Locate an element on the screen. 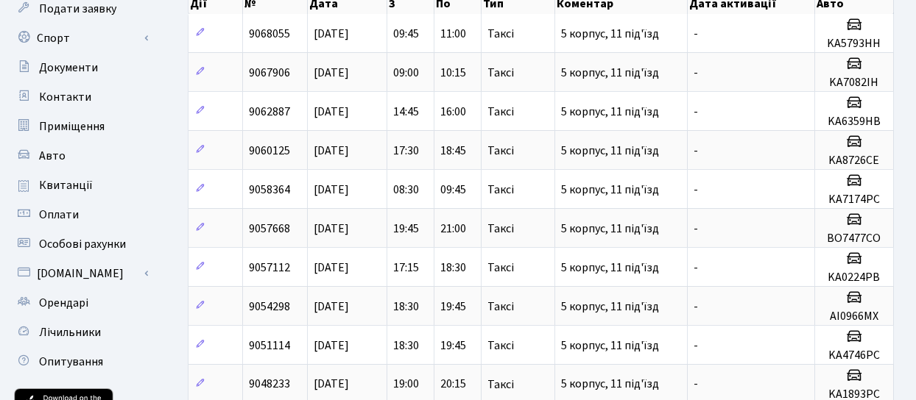 Image resolution: width=916 pixels, height=400 pixels. span: 16:00 is located at coordinates (453, 112).